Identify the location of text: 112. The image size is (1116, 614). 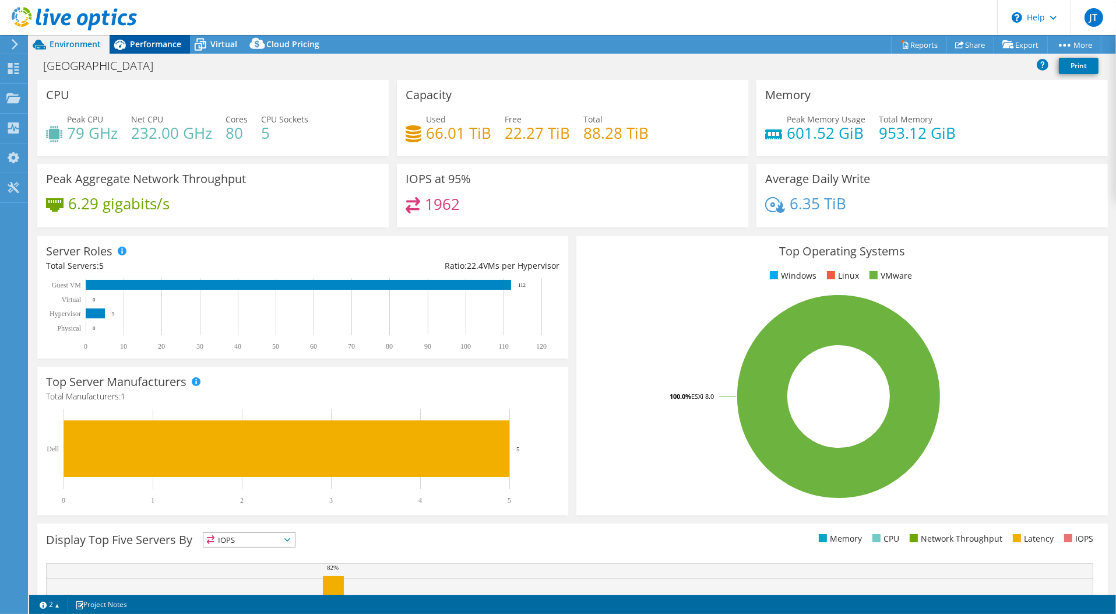
(521, 285).